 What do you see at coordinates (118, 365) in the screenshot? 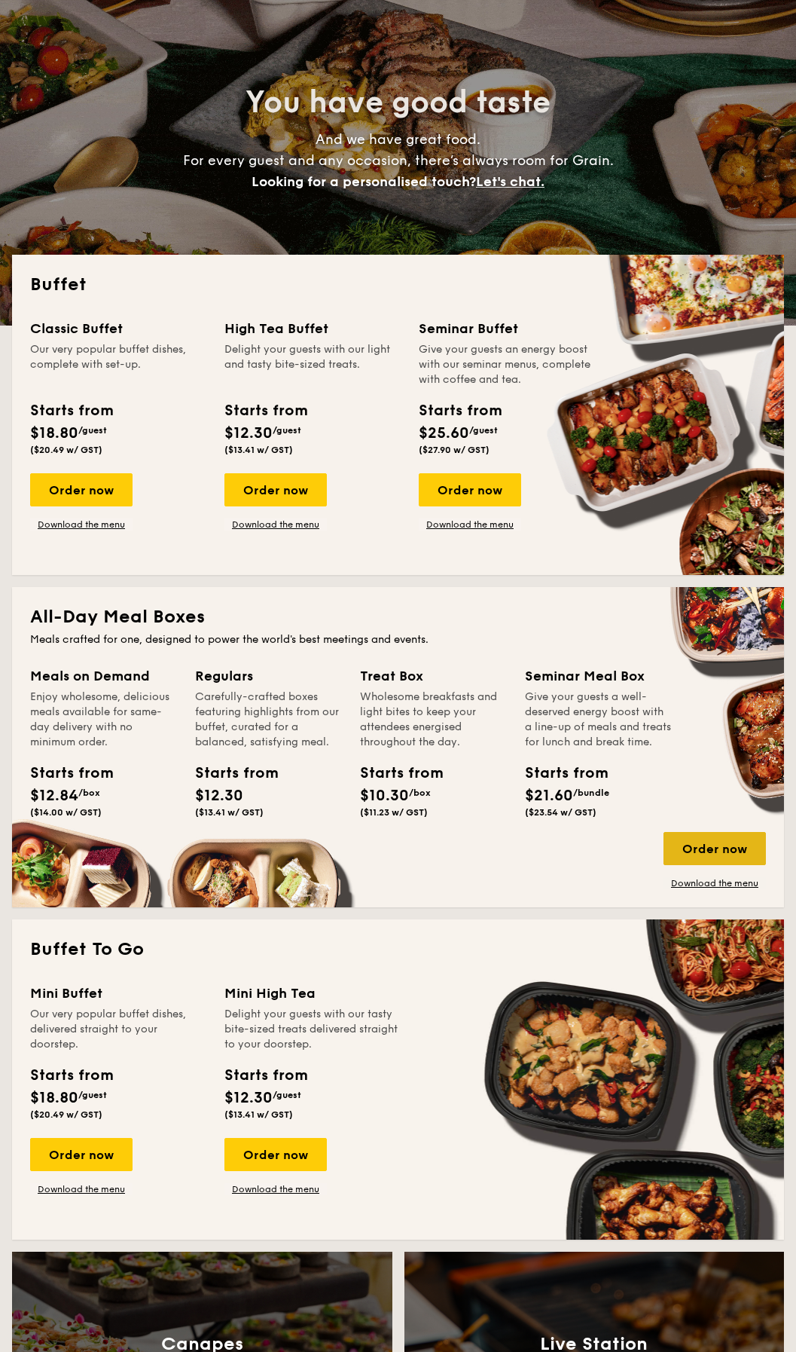
I see `div: Our very popular buffet dishes, complete with set-up.` at bounding box center [118, 365].